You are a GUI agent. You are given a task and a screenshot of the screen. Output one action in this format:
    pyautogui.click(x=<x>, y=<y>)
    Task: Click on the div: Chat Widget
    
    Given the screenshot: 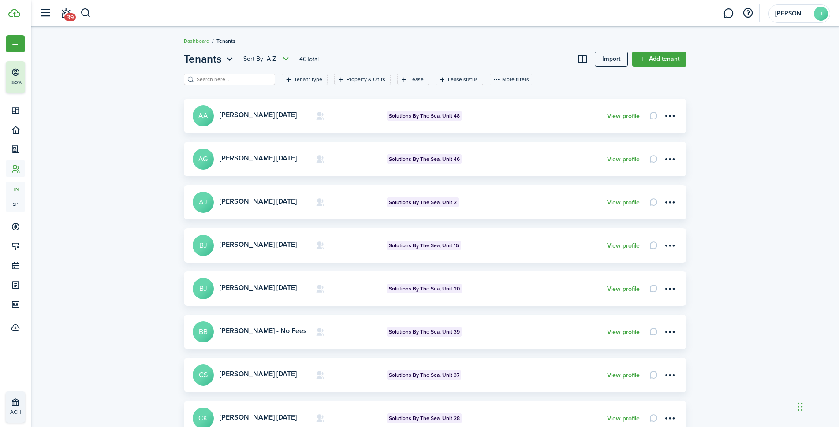 What is the action you would take?
    pyautogui.click(x=765, y=379)
    